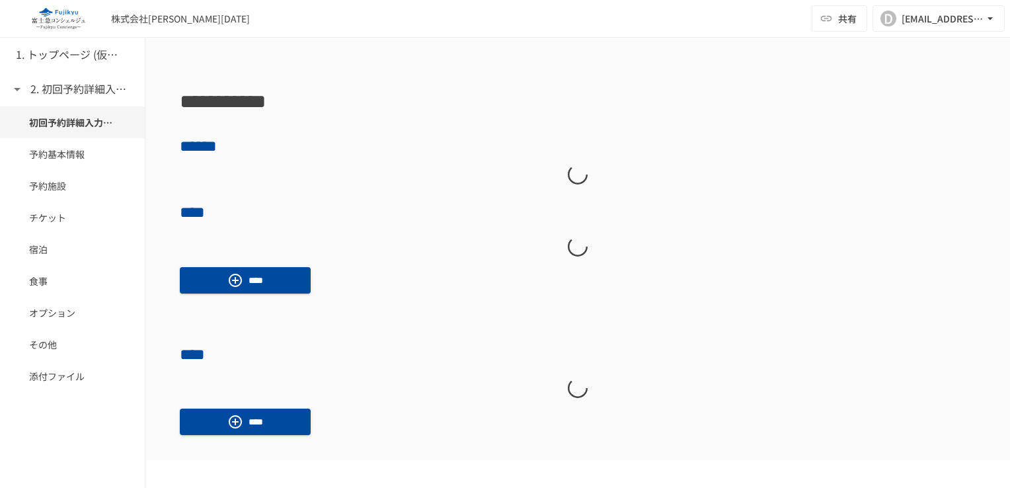 The height and width of the screenshot is (488, 1010). What do you see at coordinates (72, 218) in the screenshot?
I see `span: チケット` at bounding box center [72, 218].